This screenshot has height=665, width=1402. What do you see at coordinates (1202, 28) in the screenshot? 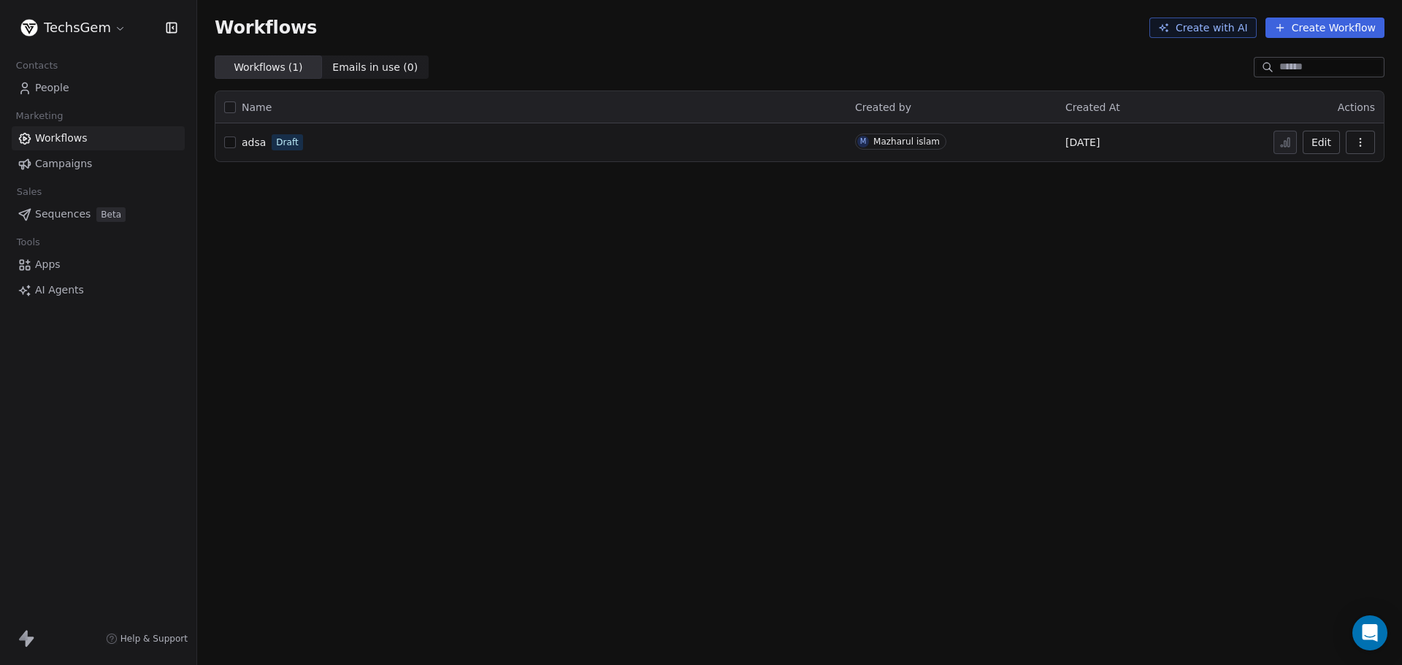
I see `button: Create with AI` at bounding box center [1202, 28].